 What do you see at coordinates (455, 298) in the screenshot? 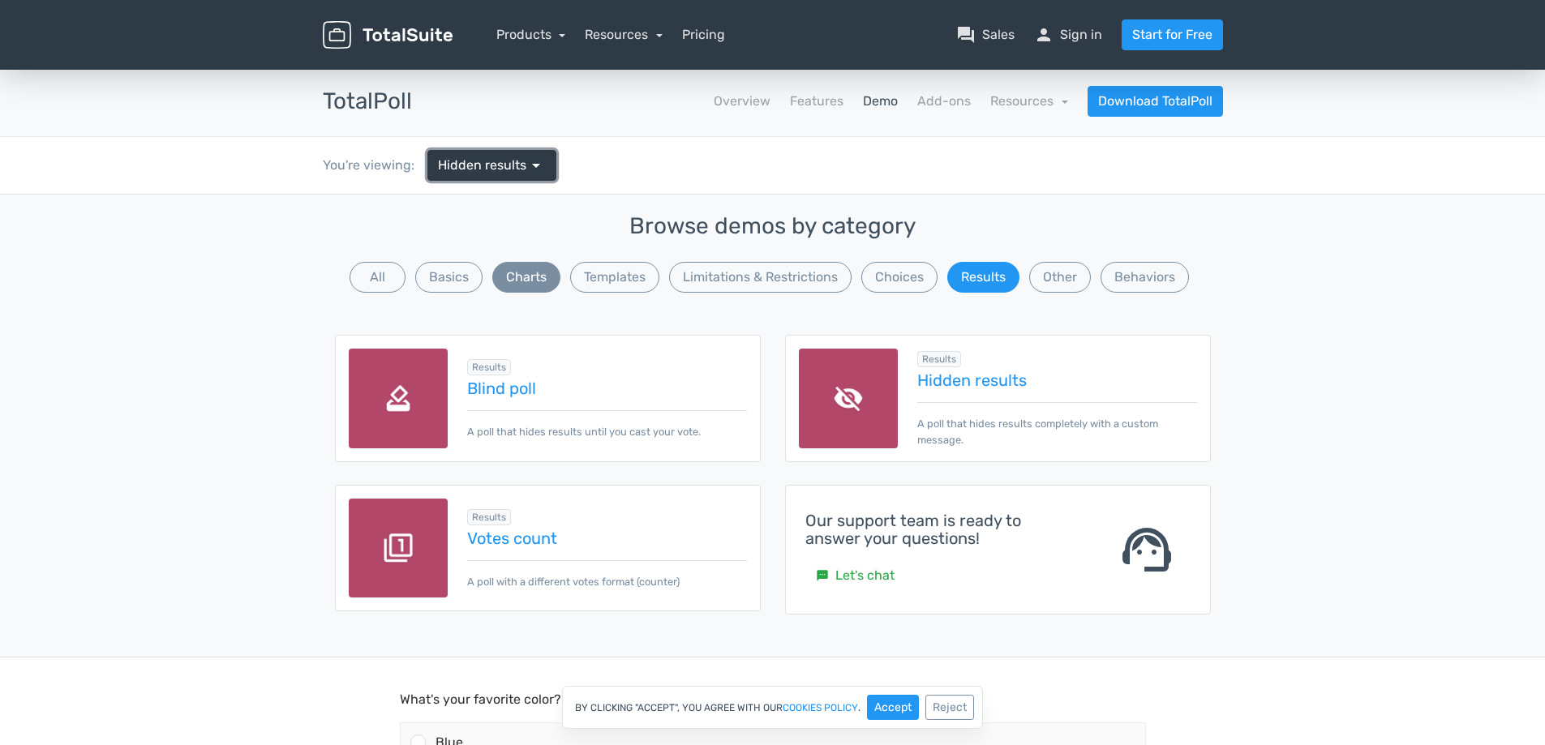
I see `span: Purple` at bounding box center [455, 298].